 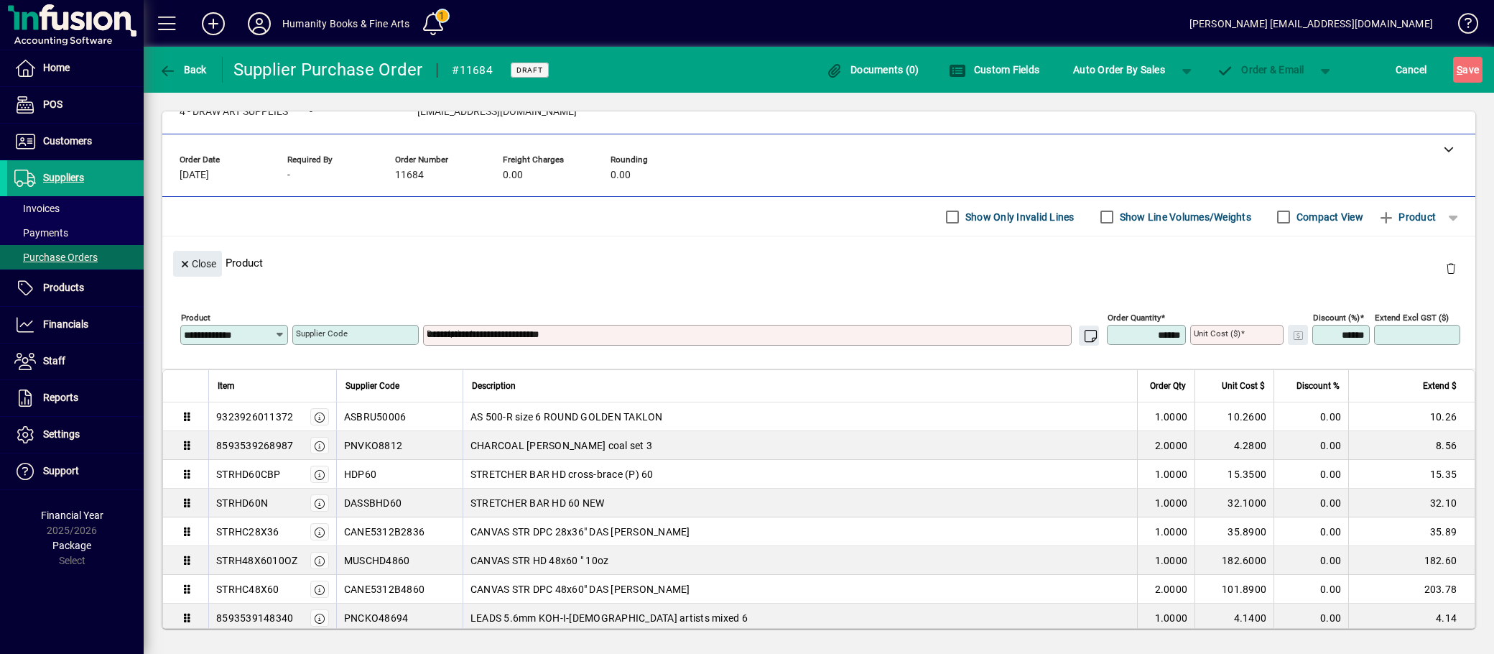 What do you see at coordinates (873, 70) in the screenshot?
I see `span: Documents (0)` at bounding box center [873, 70].